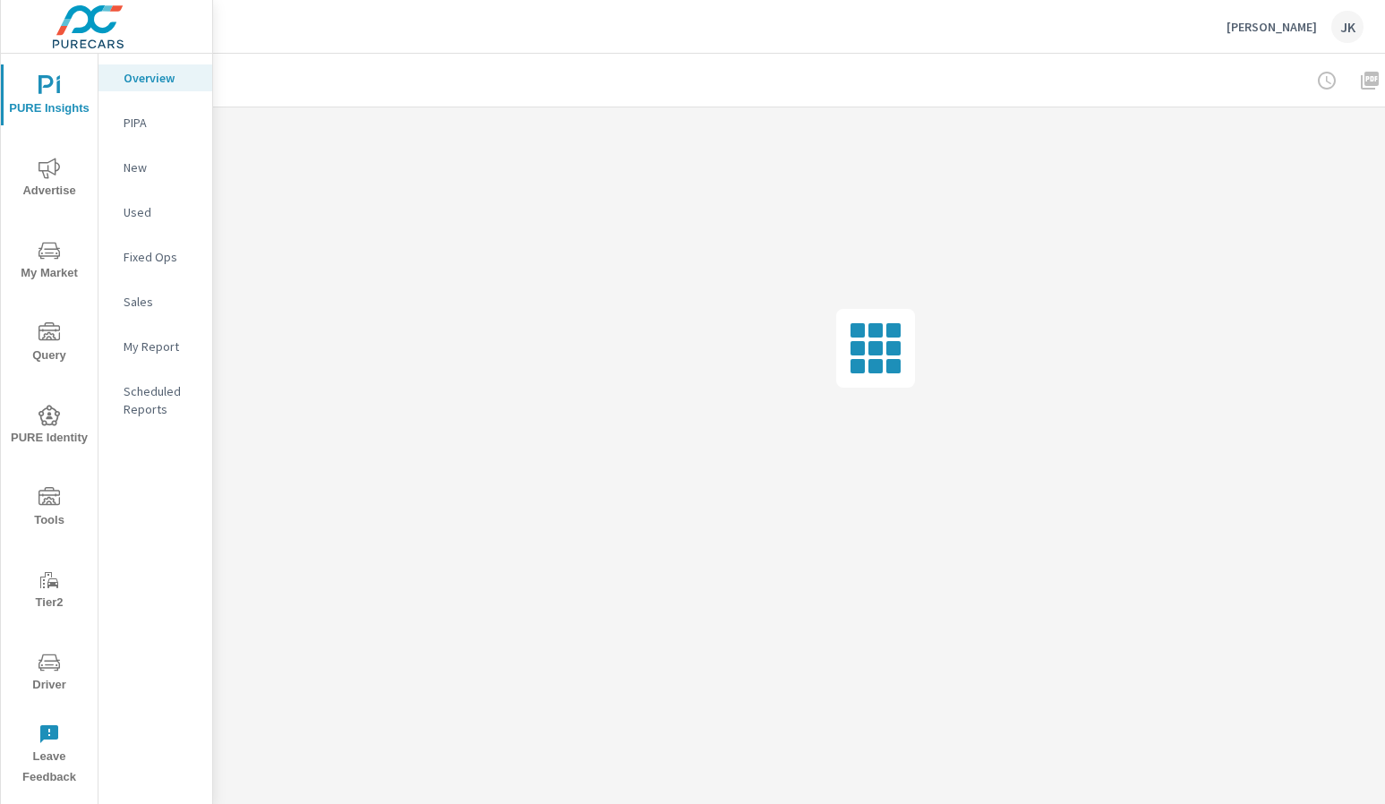 This screenshot has height=804, width=1385. Describe the element at coordinates (155, 212) in the screenshot. I see `div: Used` at that location.